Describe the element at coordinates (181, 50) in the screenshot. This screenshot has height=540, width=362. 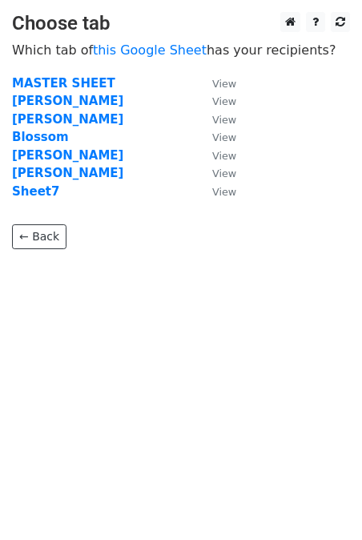
I see `p: Which tab of has your recipients?` at that location.